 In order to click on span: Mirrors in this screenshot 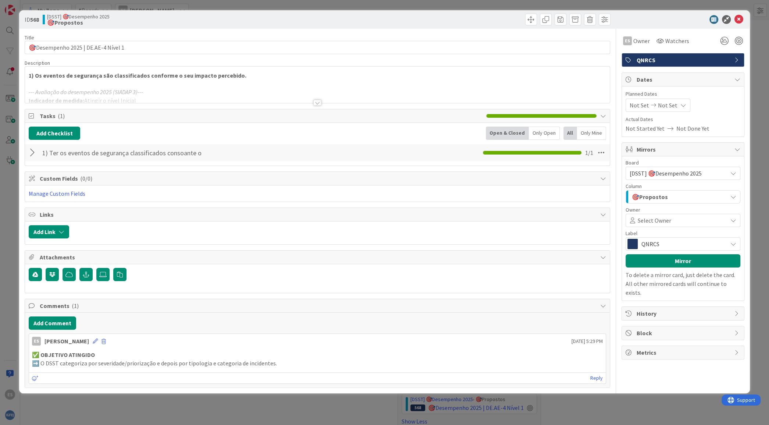, I will do `click(684, 149)`.